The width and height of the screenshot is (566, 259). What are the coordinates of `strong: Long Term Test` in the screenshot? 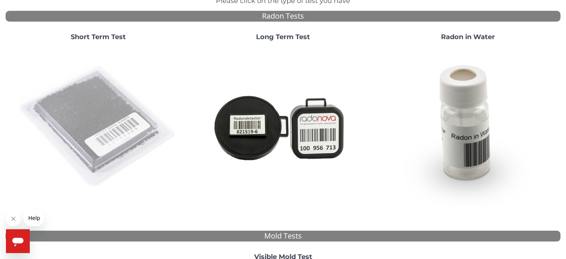 It's located at (283, 37).